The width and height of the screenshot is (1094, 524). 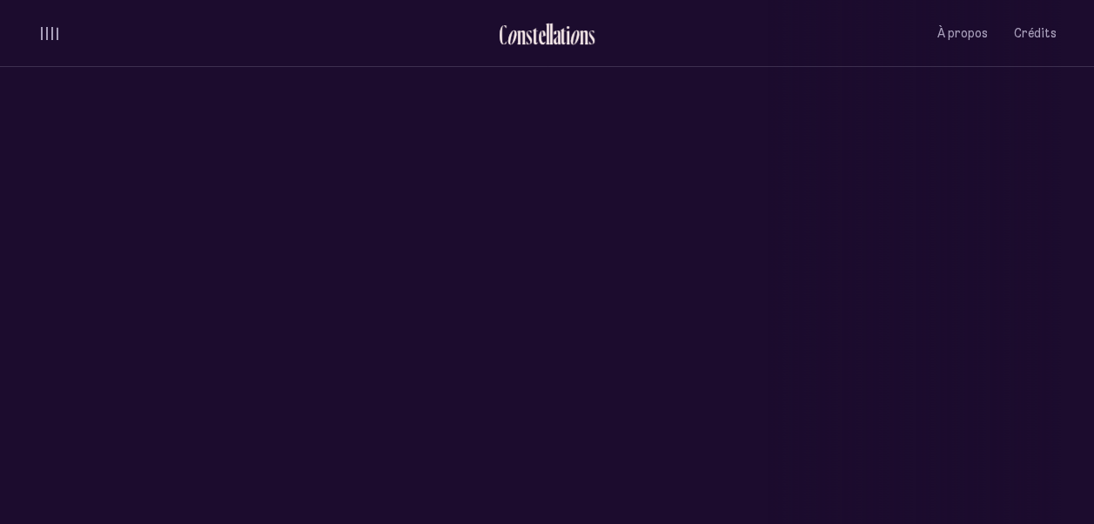 What do you see at coordinates (567, 34) in the screenshot?
I see `div: i` at bounding box center [567, 34].